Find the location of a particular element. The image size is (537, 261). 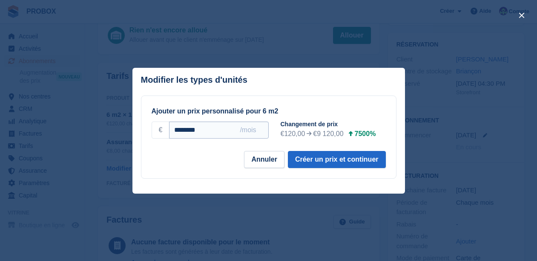

div: €120,00 is located at coordinates (293, 134).